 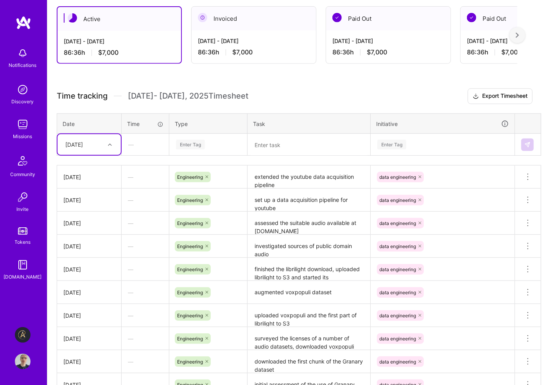 I want to click on div: Active, so click(x=119, y=19).